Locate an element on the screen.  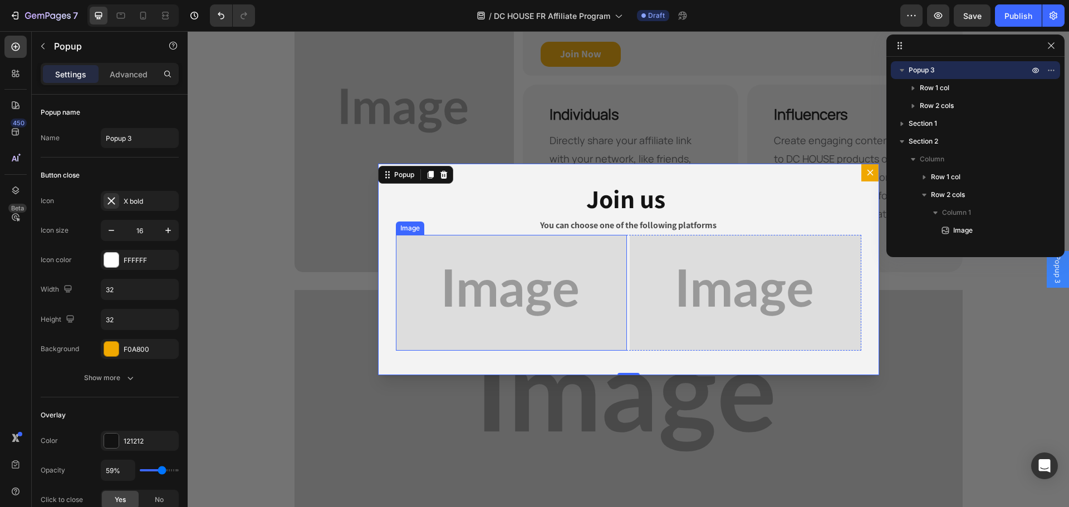
span: DC HOUSE FR Affiliate Program is located at coordinates (552, 16).